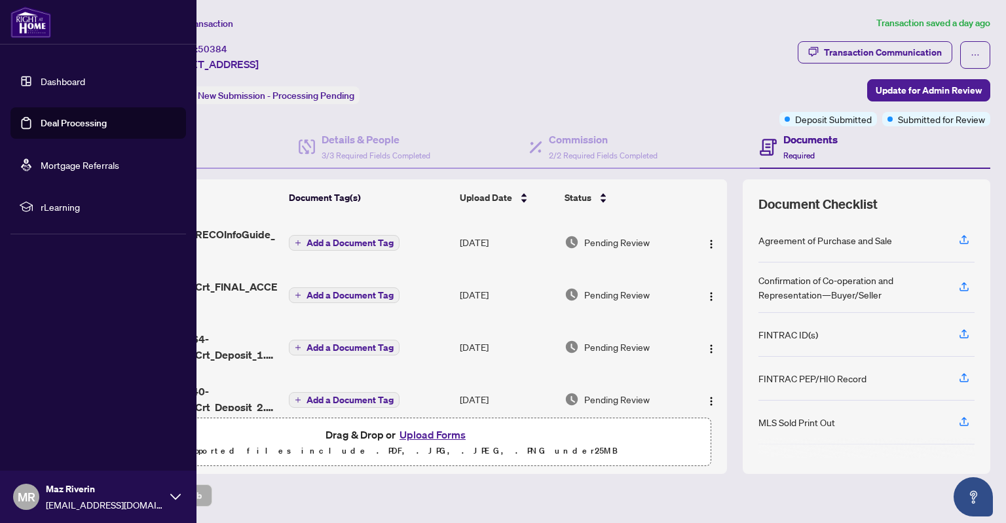  I want to click on a: Mortgage Referrals, so click(80, 165).